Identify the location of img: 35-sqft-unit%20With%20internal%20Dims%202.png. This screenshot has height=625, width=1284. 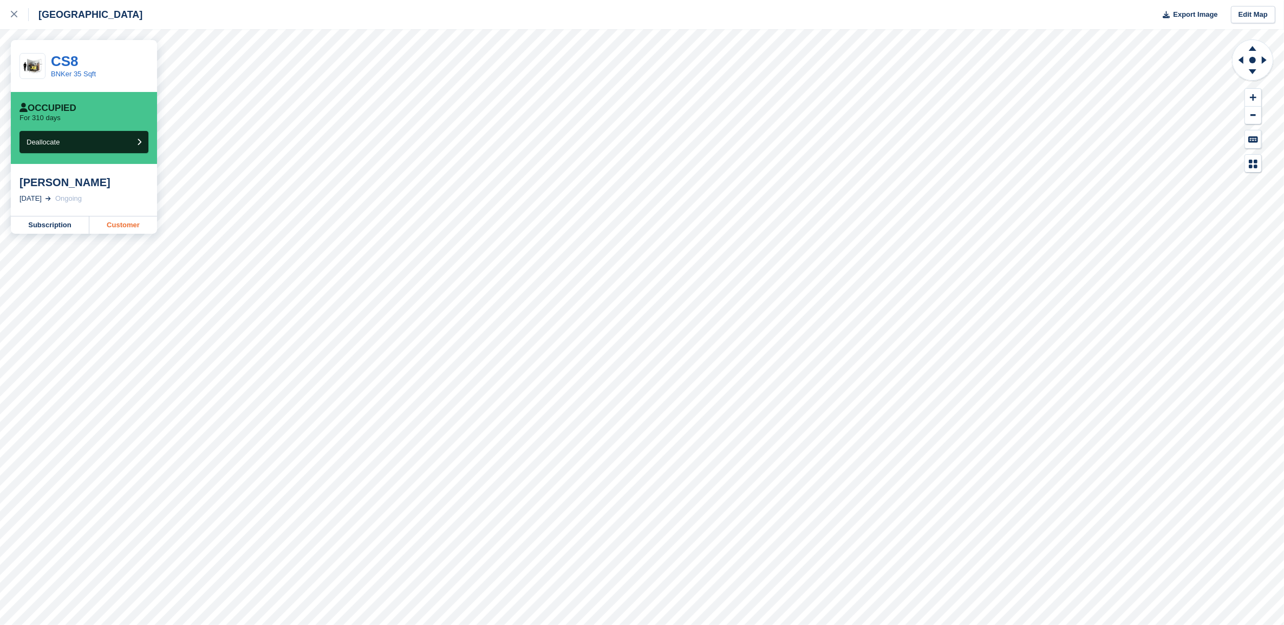
(32, 66).